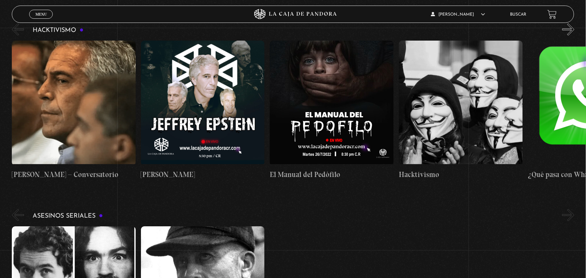 The height and width of the screenshot is (278, 586). What do you see at coordinates (461, 175) in the screenshot?
I see `h4: Hacktivismo` at bounding box center [461, 175].